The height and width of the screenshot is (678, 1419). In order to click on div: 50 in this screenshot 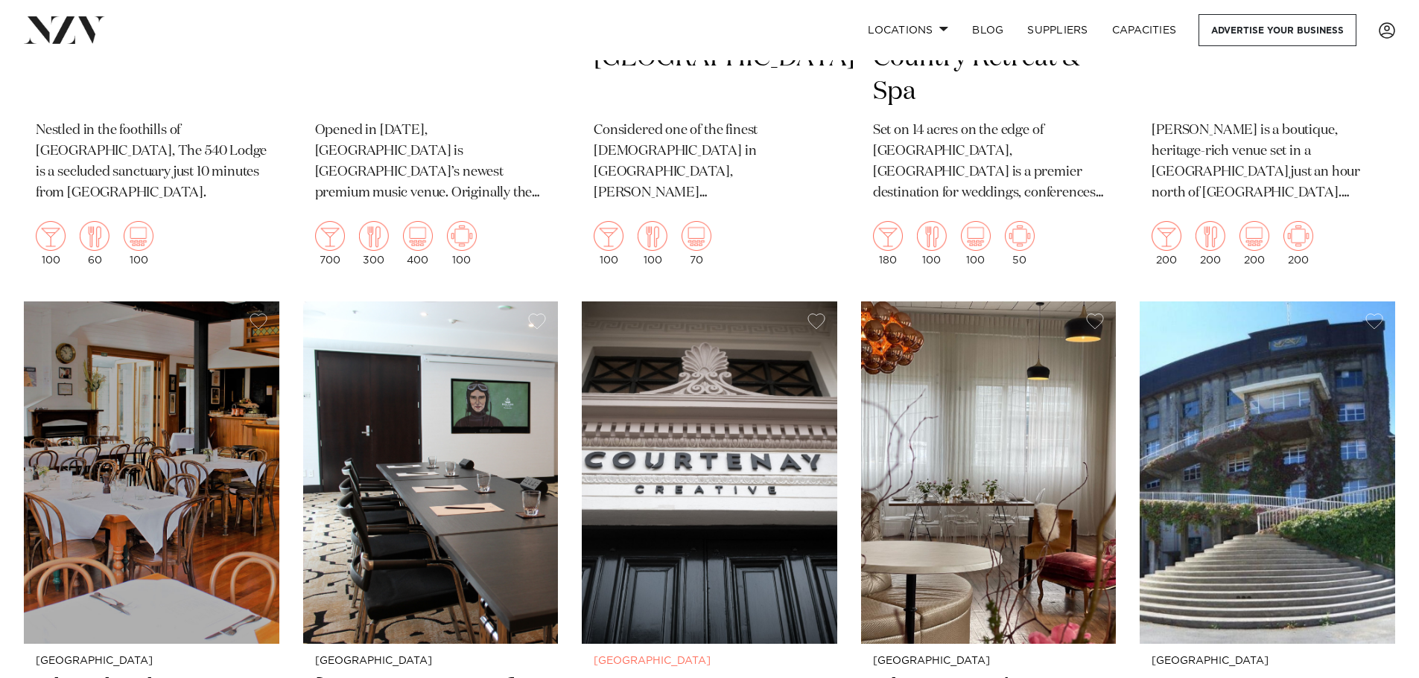, I will do `click(1019, 244)`.